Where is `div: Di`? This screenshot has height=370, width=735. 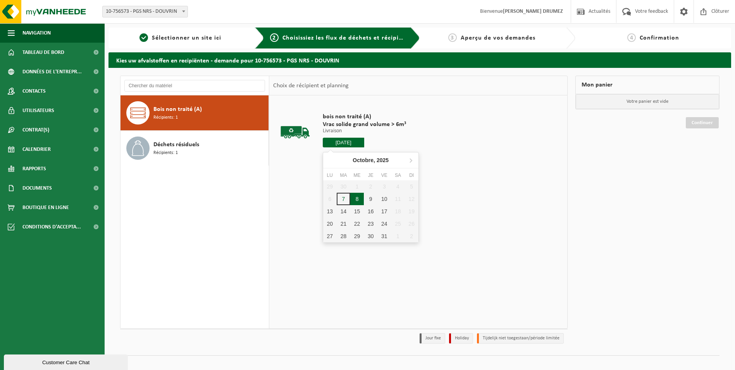 div: Di is located at coordinates (411, 175).